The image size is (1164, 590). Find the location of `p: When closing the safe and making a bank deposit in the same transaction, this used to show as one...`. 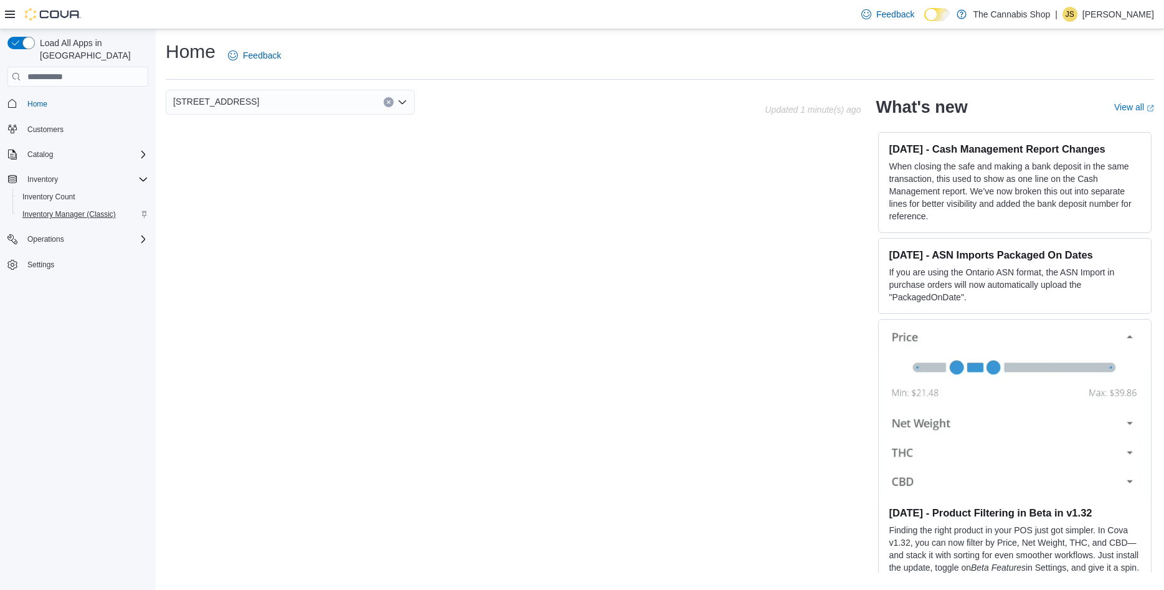

p: When closing the safe and making a bank deposit in the same transaction, this used to show as one... is located at coordinates (1015, 191).